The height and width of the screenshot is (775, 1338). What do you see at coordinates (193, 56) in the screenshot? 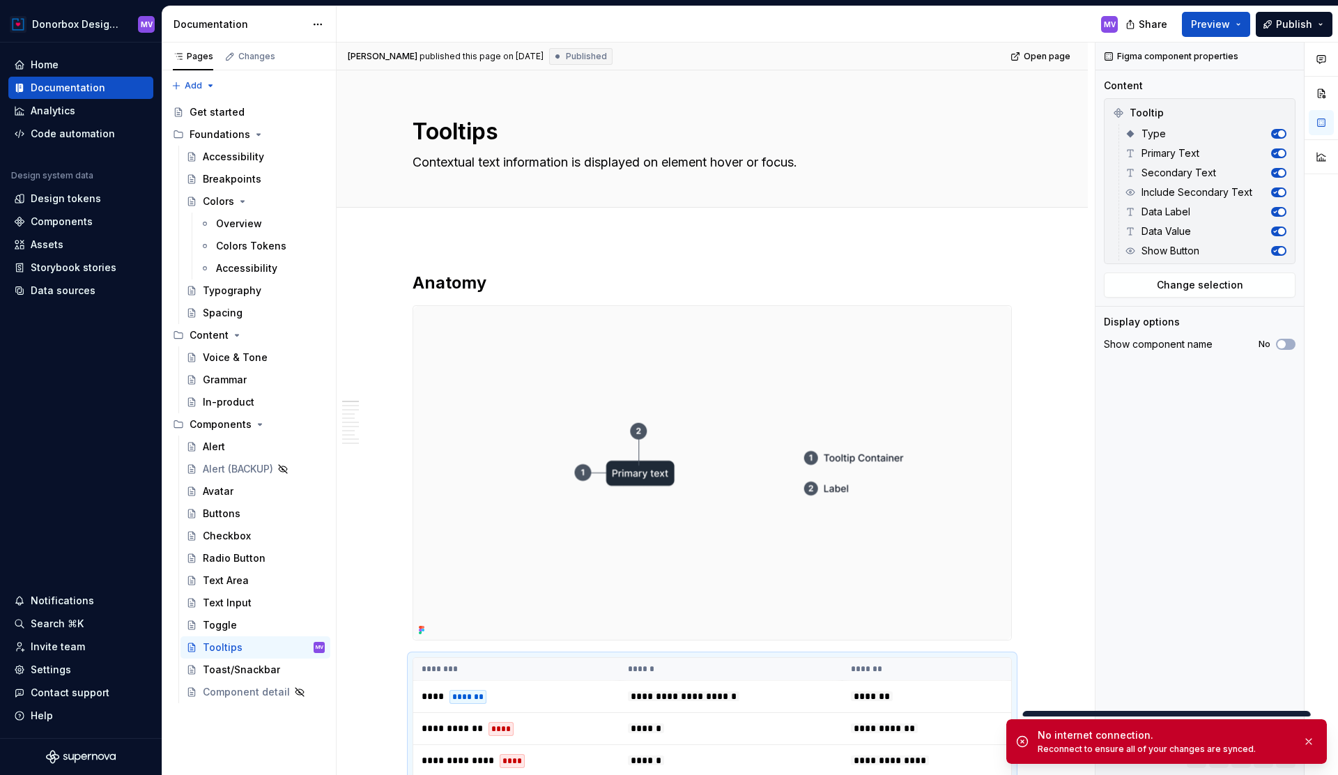
I see `div: Pages` at bounding box center [193, 56].